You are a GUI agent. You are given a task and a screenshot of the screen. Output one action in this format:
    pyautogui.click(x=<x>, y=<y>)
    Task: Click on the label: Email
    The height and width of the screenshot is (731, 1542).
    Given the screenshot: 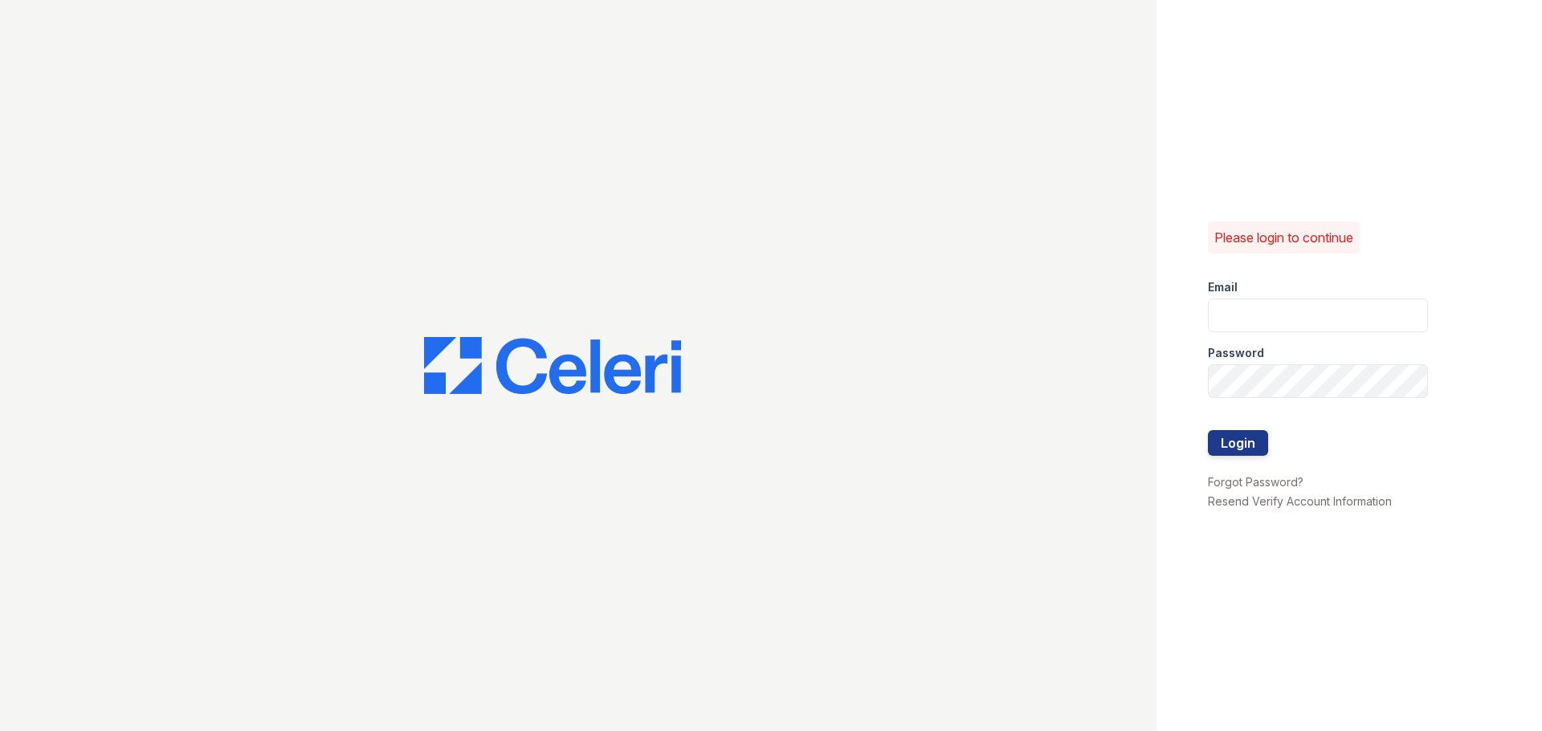 What is the action you would take?
    pyautogui.click(x=1222, y=287)
    